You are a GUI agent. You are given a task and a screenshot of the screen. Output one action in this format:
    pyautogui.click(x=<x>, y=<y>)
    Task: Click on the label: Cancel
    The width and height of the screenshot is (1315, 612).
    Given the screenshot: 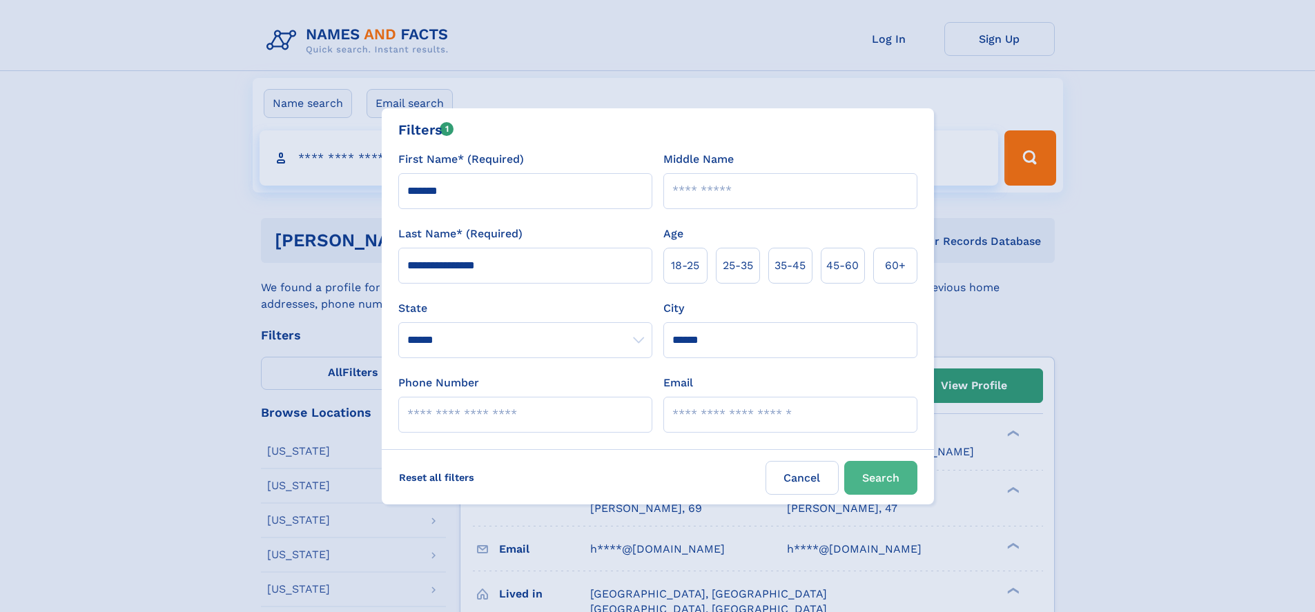 What is the action you would take?
    pyautogui.click(x=802, y=478)
    